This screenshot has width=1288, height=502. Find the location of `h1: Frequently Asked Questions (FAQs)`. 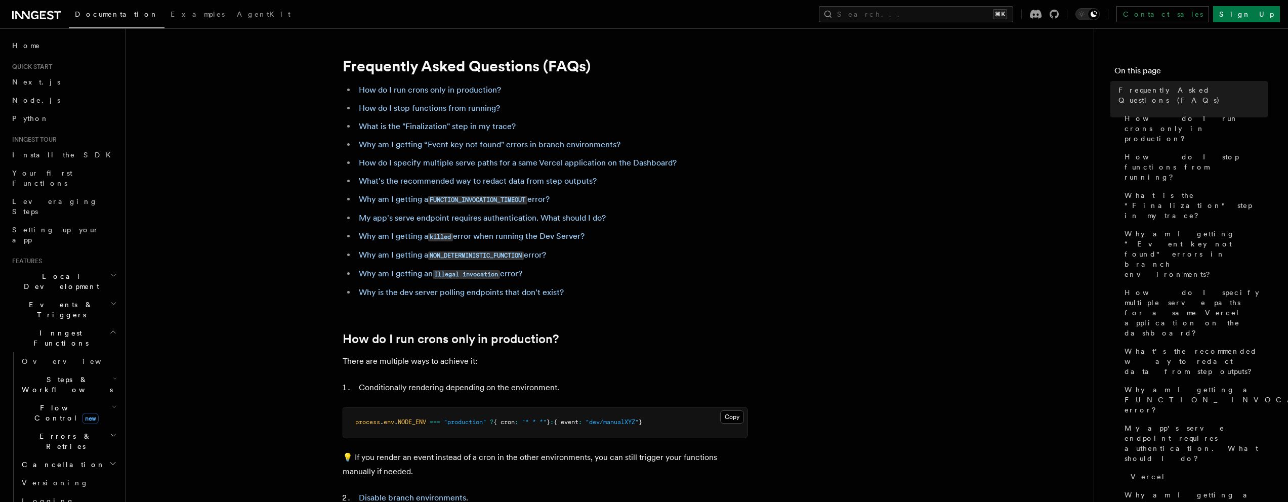

h1: Frequently Asked Questions (FAQs) is located at coordinates (545, 66).